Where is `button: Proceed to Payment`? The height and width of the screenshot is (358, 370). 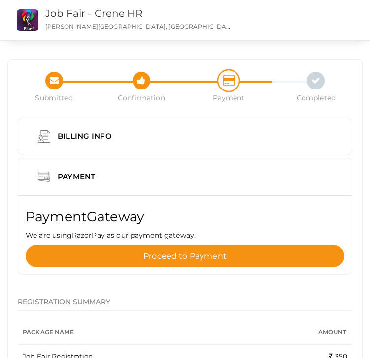
button: Proceed to Payment is located at coordinates (185, 256).